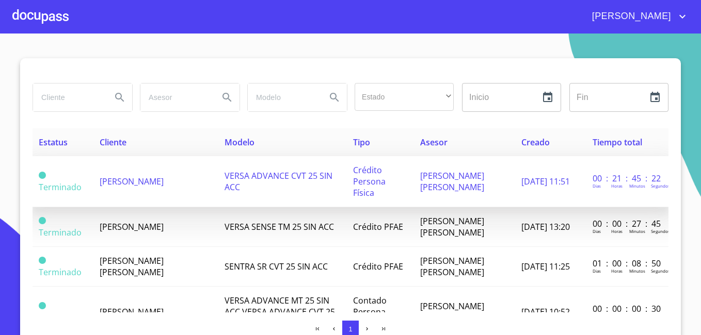  I want to click on span: Modelo, so click(239, 142).